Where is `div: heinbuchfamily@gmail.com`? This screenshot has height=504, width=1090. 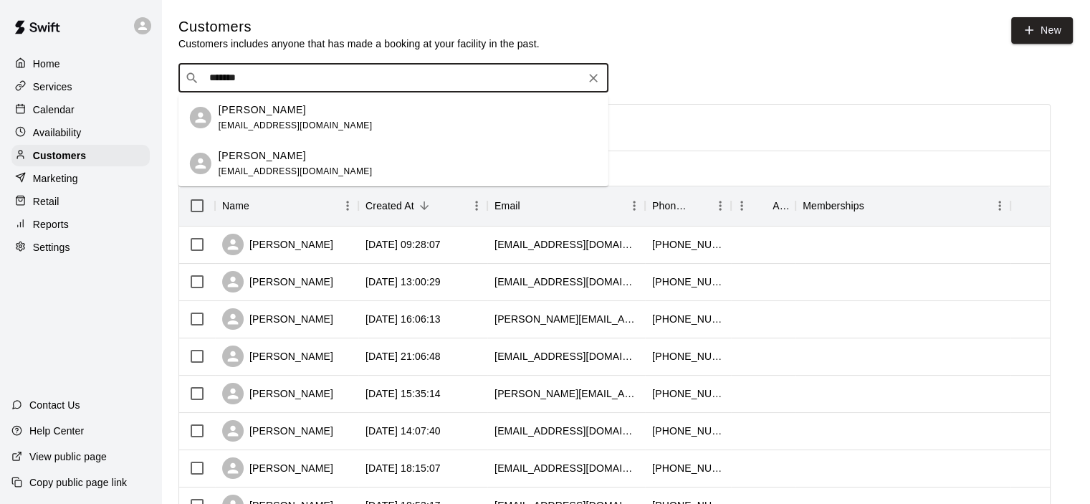
div: heinbuchfamily@gmail.com is located at coordinates (566, 468).